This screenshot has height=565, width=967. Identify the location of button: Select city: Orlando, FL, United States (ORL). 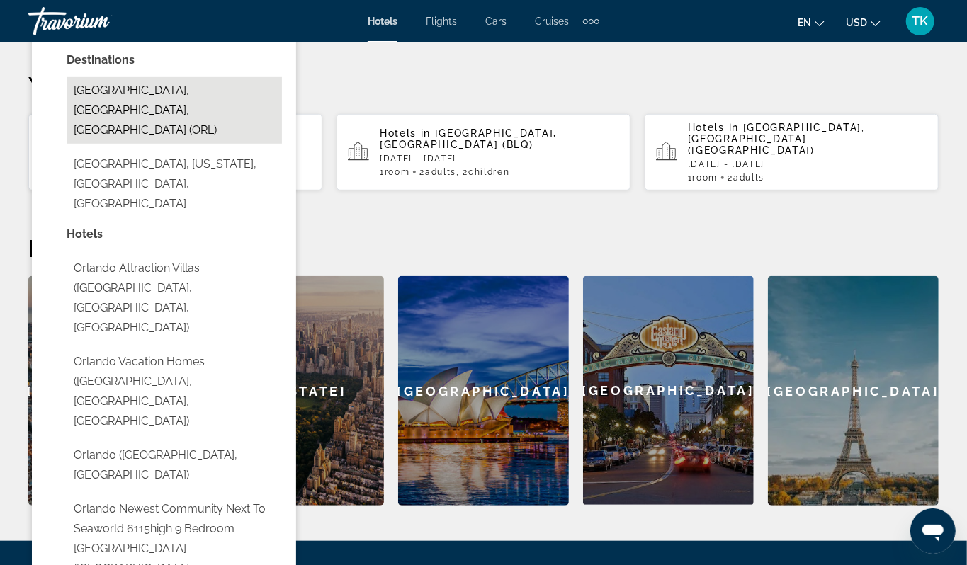
(174, 110).